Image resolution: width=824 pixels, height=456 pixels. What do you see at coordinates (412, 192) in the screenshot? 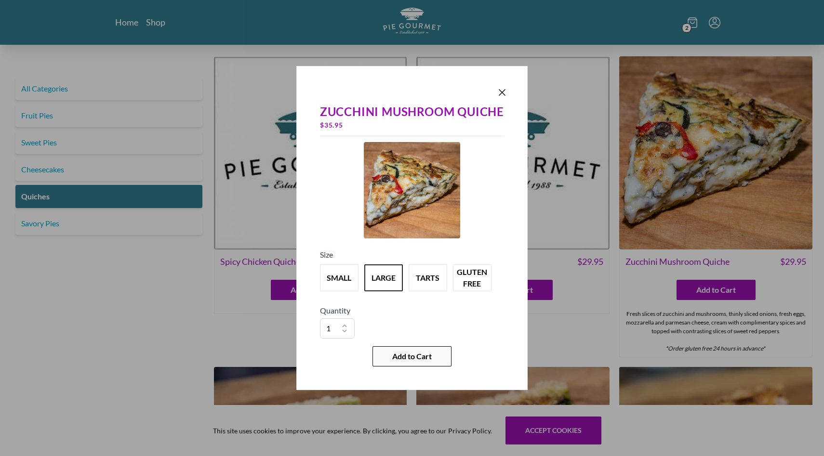
I see `a: Product Image` at bounding box center [412, 192].